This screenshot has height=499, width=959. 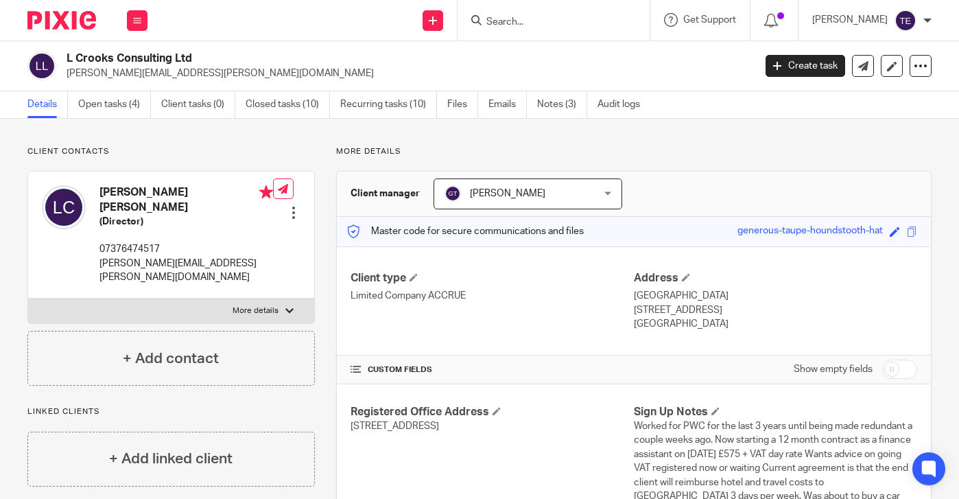 What do you see at coordinates (833, 369) in the screenshot?
I see `label: Show empty fields` at bounding box center [833, 369].